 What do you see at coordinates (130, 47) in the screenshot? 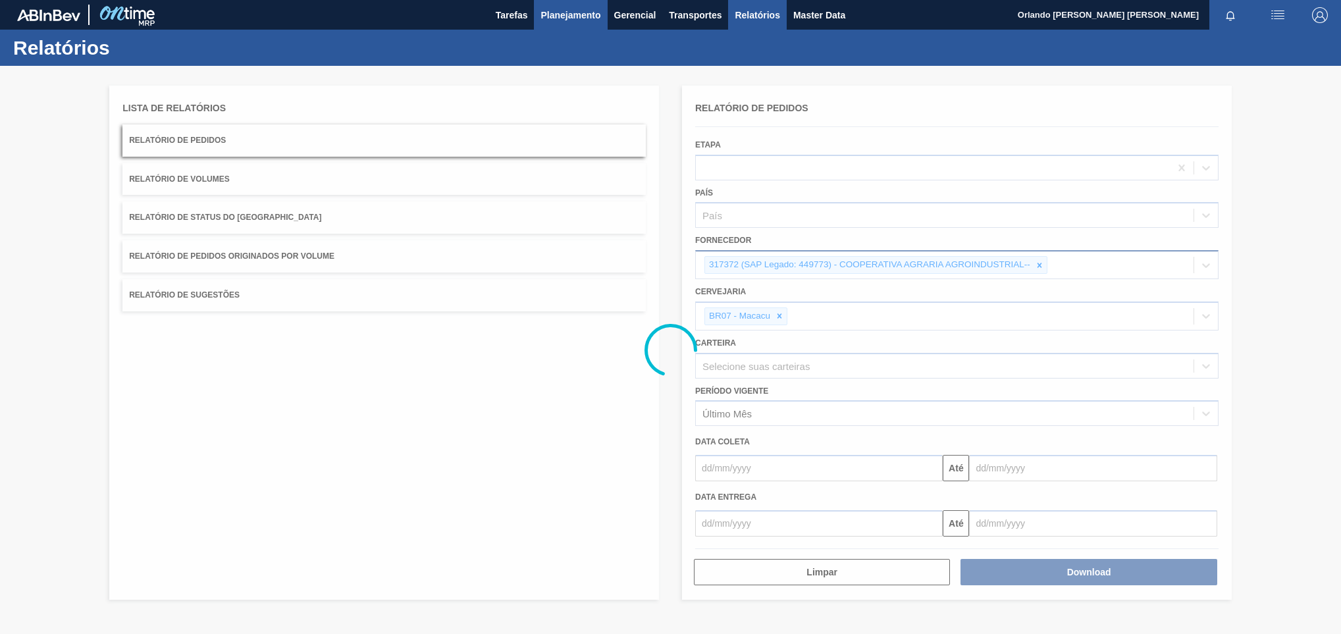
I see `h1: Relatórios` at bounding box center [130, 47].